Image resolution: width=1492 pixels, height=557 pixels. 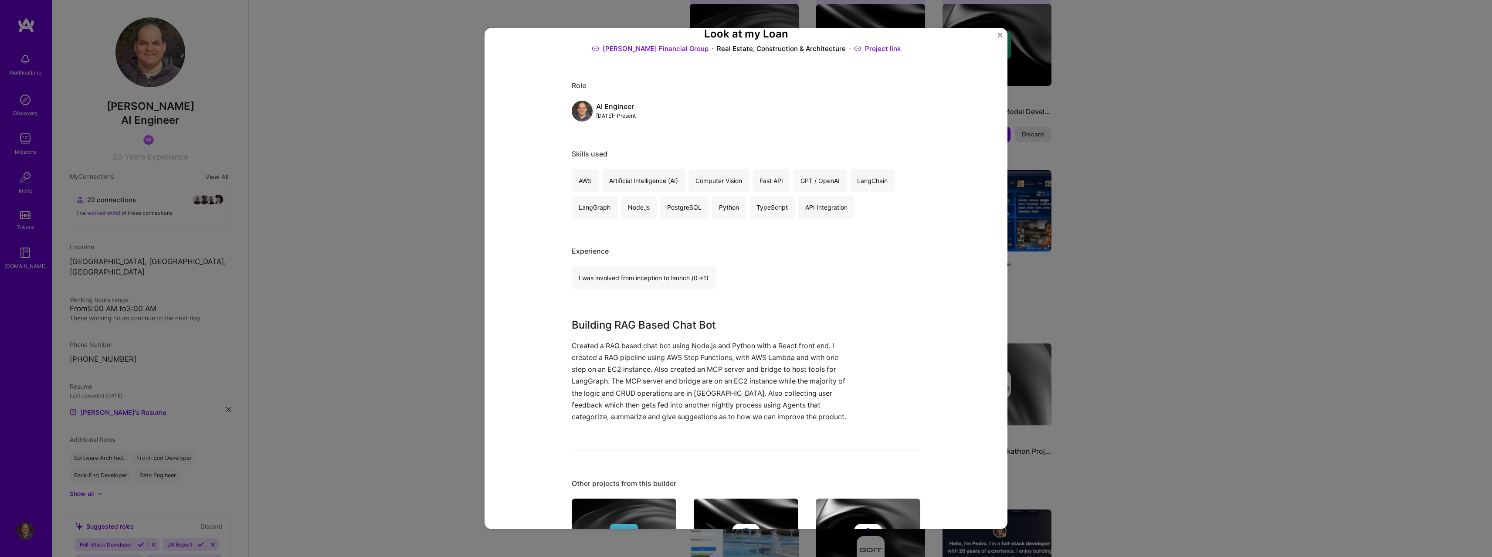 I want to click on h3: Building RAG Based Chat Bot, so click(x=714, y=325).